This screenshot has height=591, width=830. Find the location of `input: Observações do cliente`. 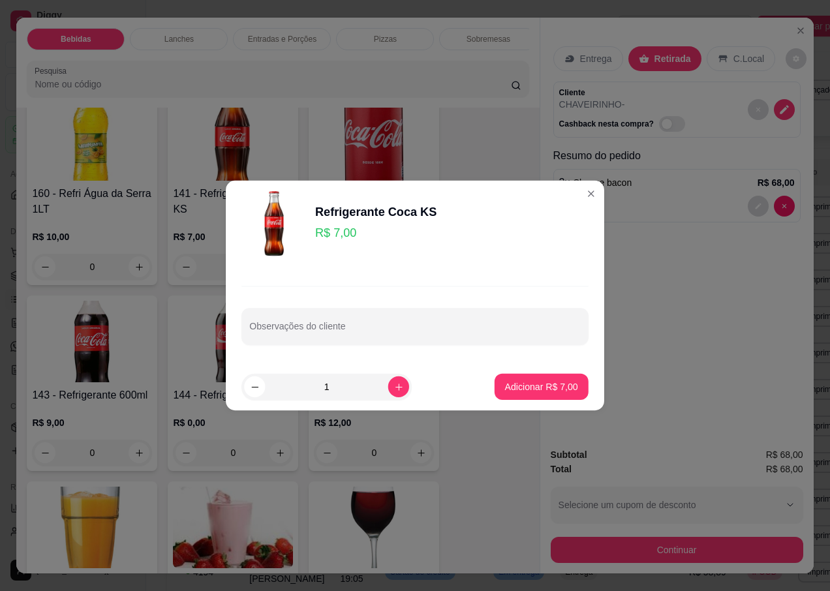

input: Observações do cliente is located at coordinates (414, 332).